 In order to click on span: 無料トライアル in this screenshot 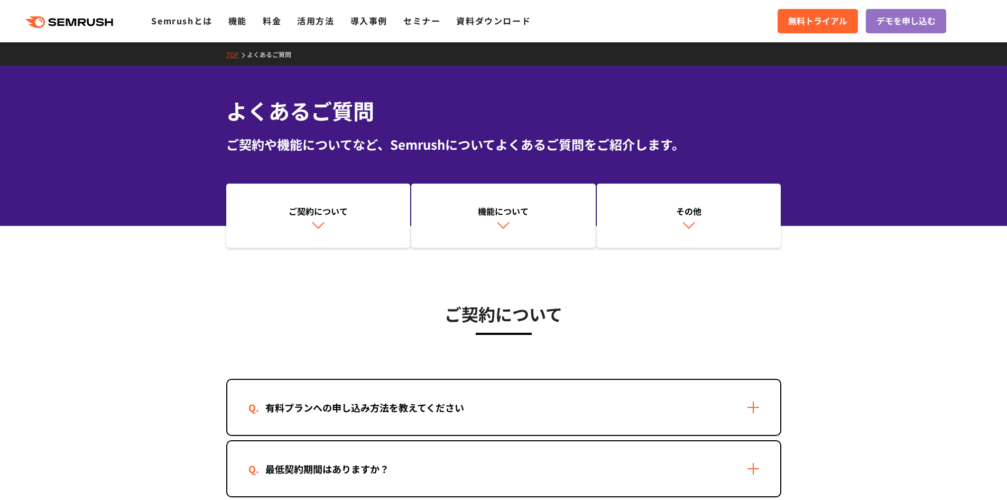, I will do `click(818, 21)`.